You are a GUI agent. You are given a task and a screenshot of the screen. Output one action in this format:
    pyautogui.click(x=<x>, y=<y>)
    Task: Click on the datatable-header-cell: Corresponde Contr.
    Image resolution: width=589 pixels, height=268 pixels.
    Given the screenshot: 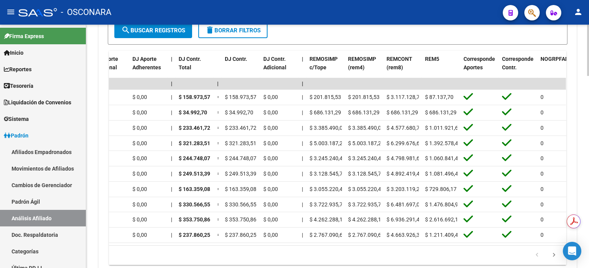 What is the action you would take?
    pyautogui.click(x=518, y=68)
    